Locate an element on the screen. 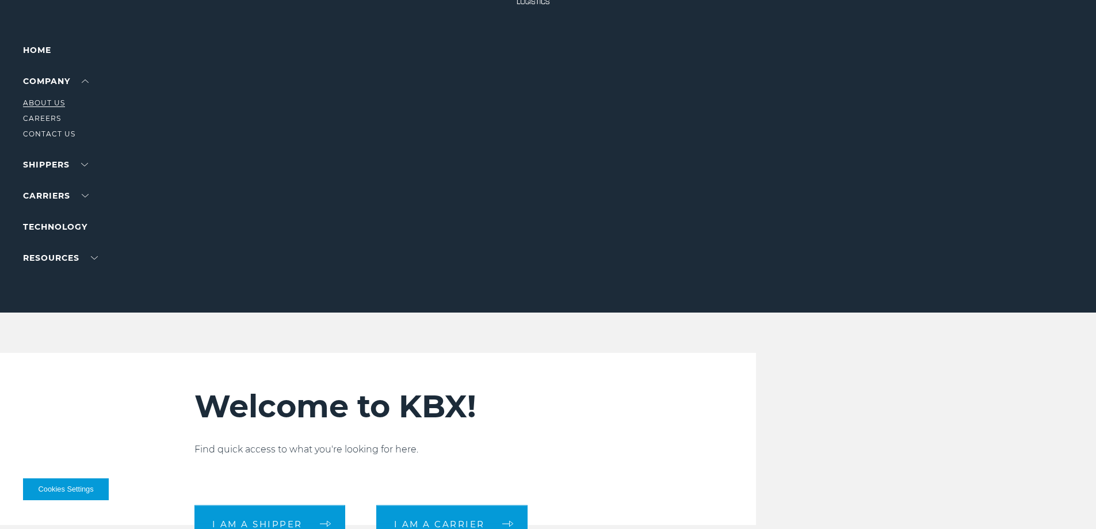  span: I am a shipper is located at coordinates (257, 523).